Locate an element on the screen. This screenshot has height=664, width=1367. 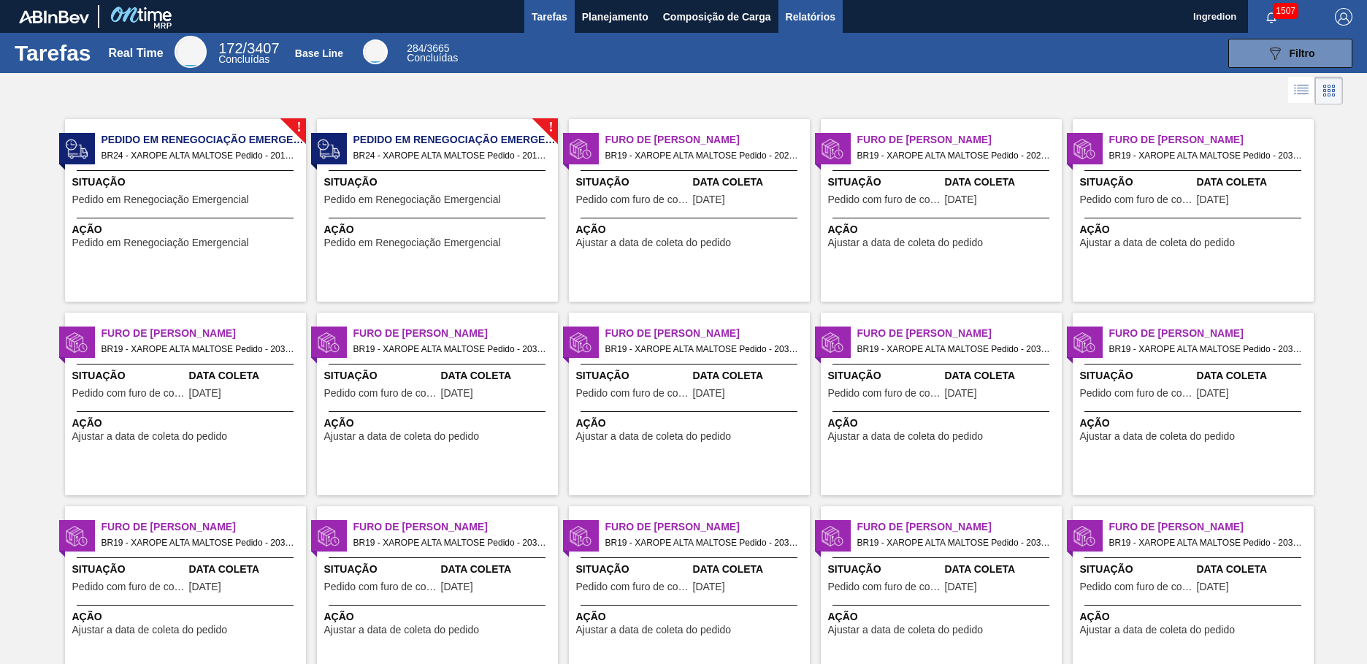
span: Composição de Carga is located at coordinates (717, 17).